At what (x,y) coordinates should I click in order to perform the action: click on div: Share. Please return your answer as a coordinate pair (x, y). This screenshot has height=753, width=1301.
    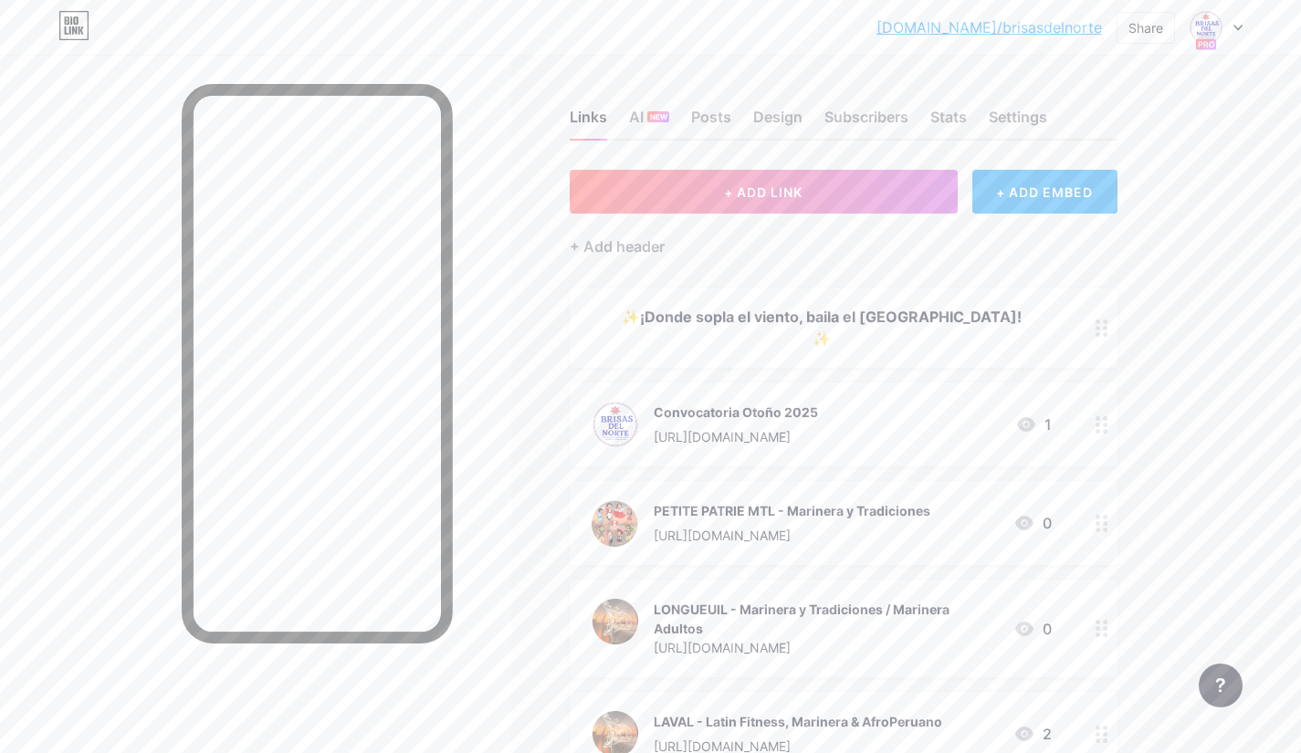
    Looking at the image, I should click on (1146, 27).